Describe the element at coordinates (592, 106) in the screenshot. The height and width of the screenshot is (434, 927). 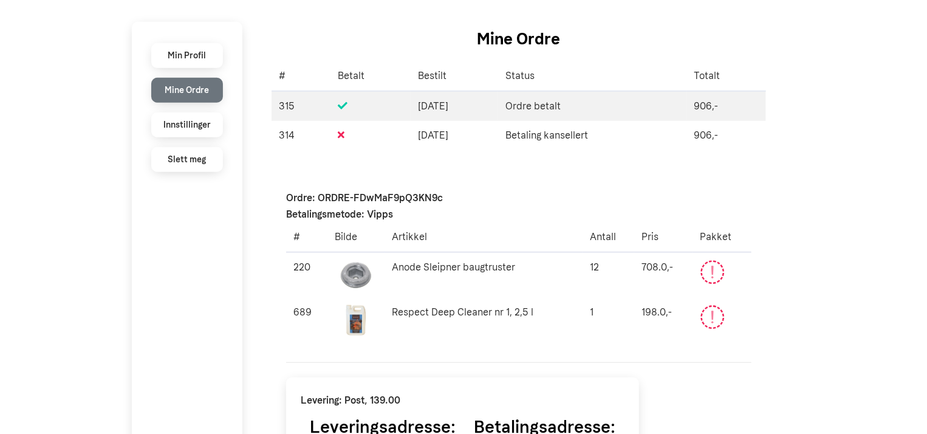
I see `td: Ordre betalt` at that location.